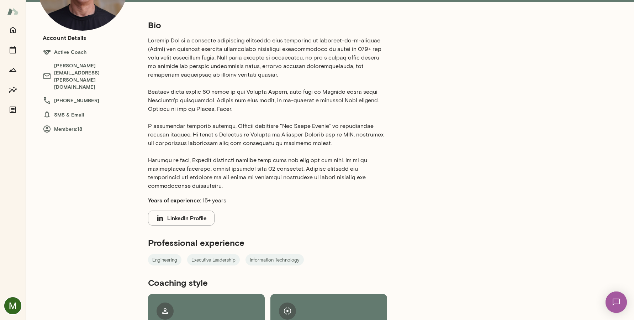 The image size is (634, 320). Describe the element at coordinates (13, 11) in the screenshot. I see `img: Mento` at that location.